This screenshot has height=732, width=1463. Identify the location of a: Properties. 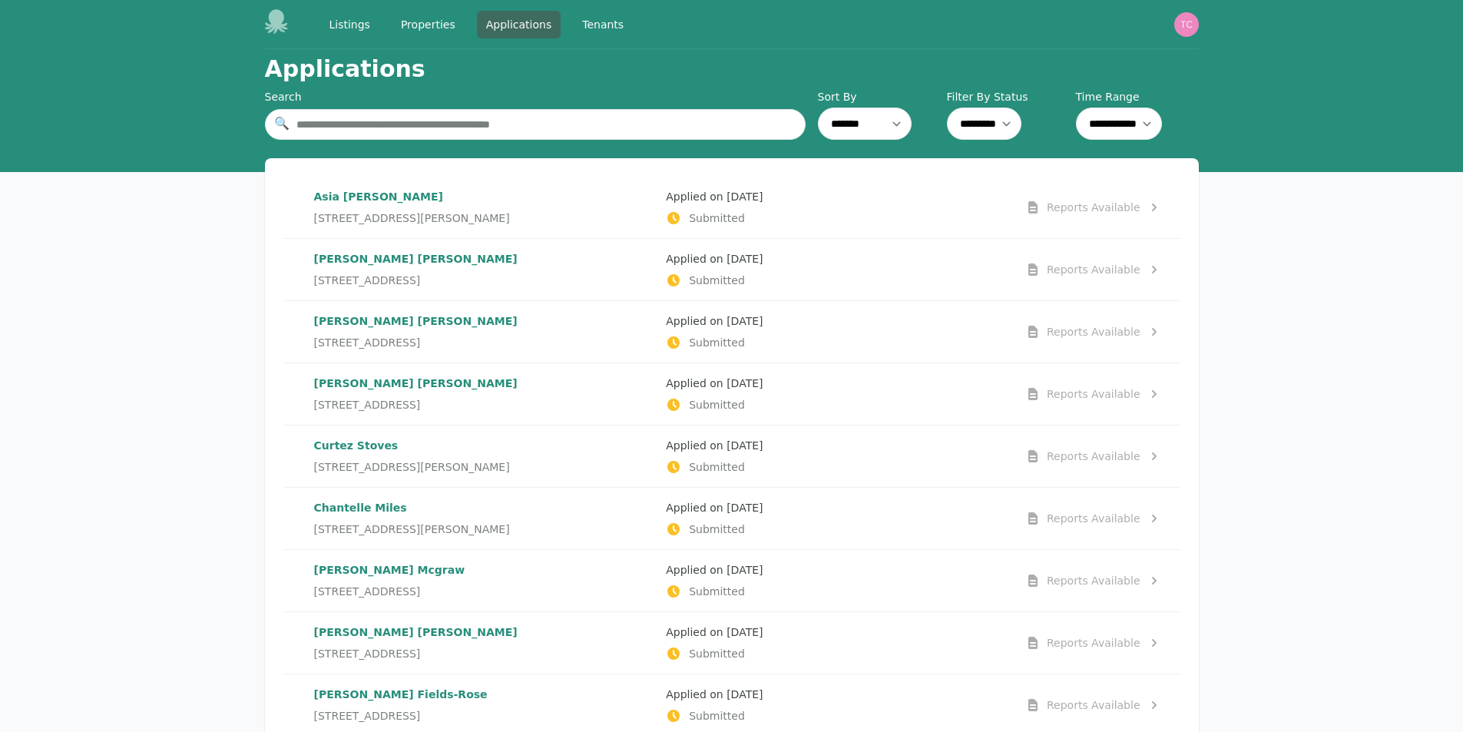
(428, 25).